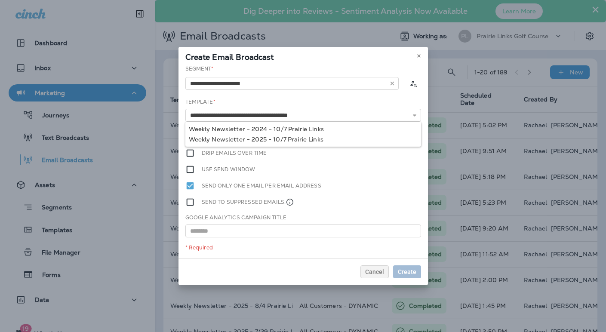  I want to click on label: Drip emails over time, so click(234, 153).